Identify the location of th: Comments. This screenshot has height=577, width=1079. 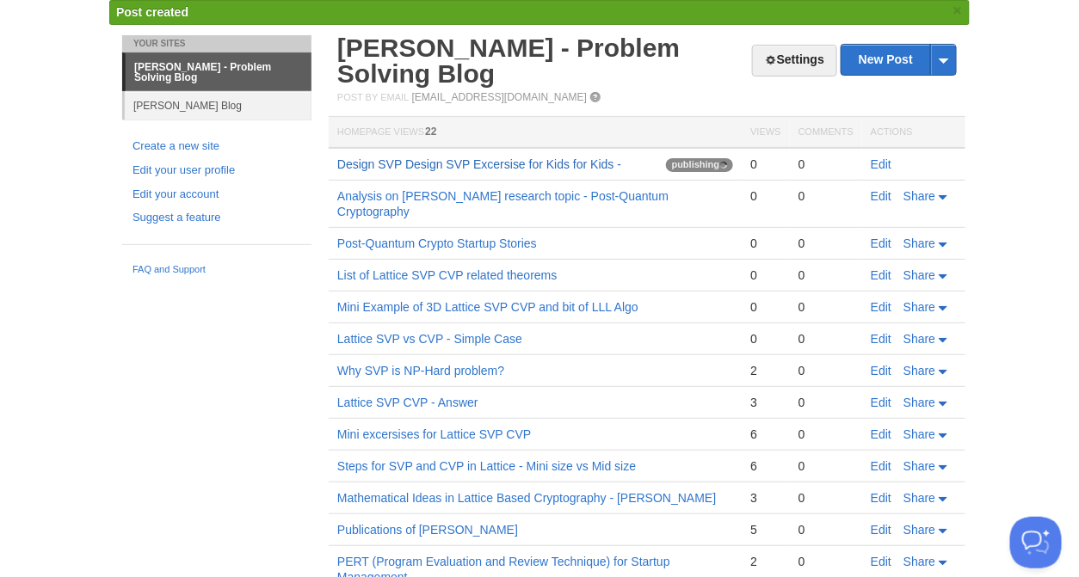
(826, 133).